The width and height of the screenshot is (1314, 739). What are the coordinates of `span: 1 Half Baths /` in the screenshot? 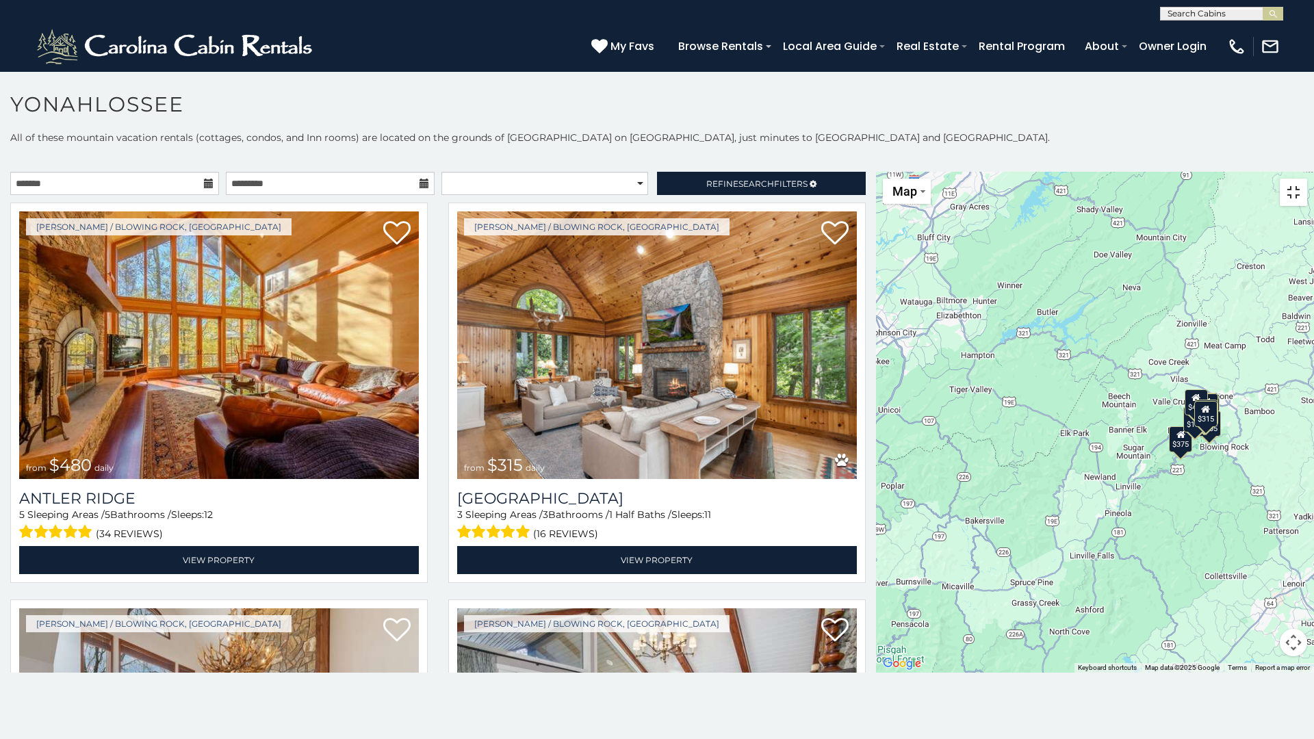 It's located at (640, 515).